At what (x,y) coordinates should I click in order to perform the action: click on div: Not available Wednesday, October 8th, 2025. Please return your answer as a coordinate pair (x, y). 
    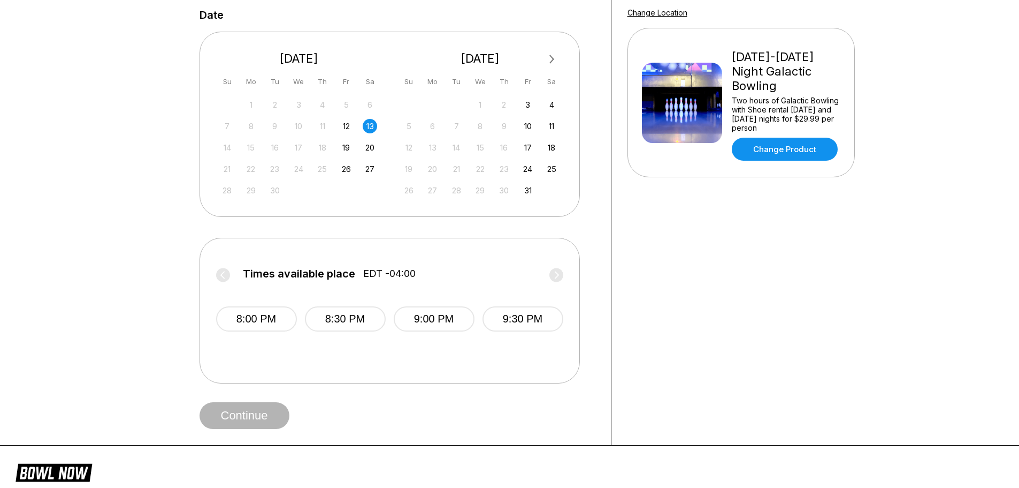
    Looking at the image, I should click on (480, 126).